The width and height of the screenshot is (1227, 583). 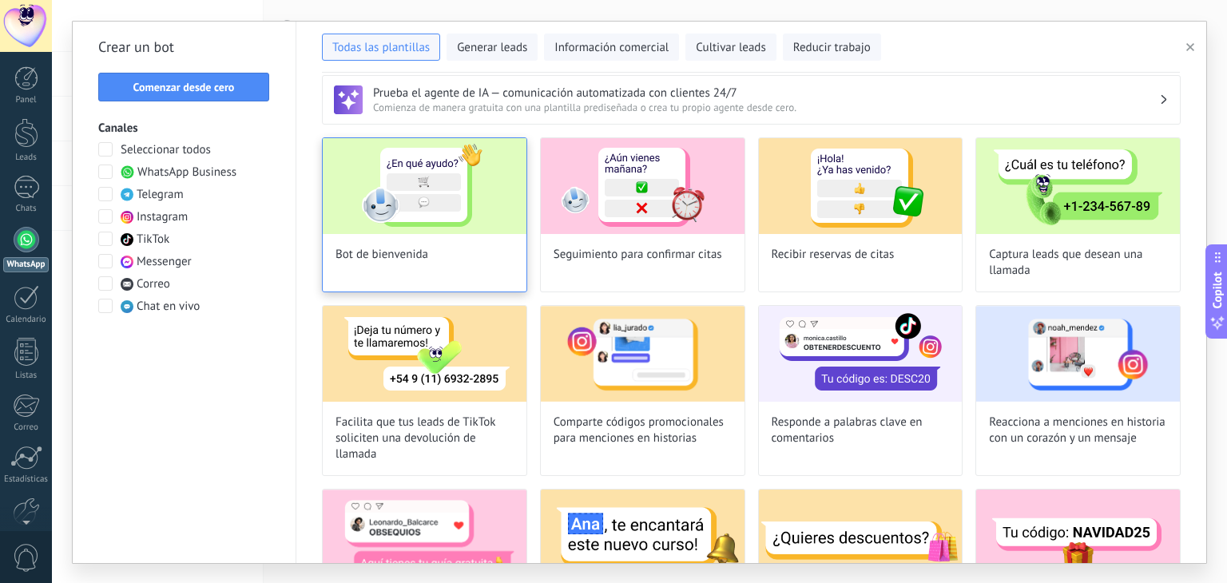 I want to click on span: Messenger, so click(x=164, y=262).